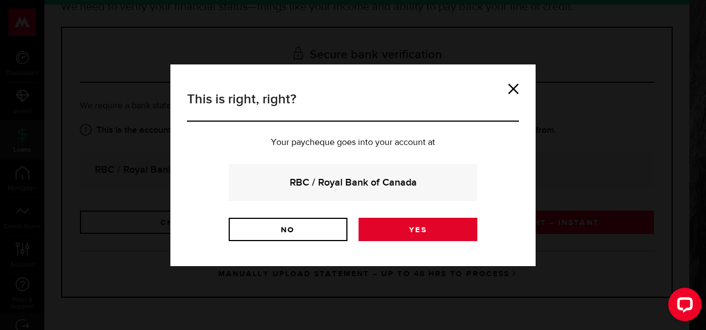 This screenshot has width=706, height=330. What do you see at coordinates (418, 229) in the screenshot?
I see `a: Yes` at bounding box center [418, 229].